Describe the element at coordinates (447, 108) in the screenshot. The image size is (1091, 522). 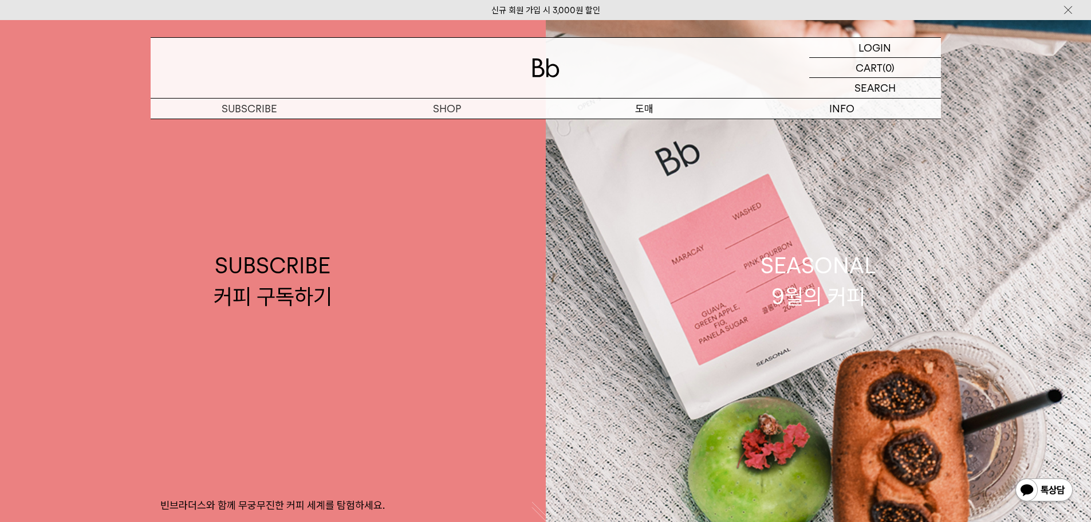
I see `p: SHOP` at that location.